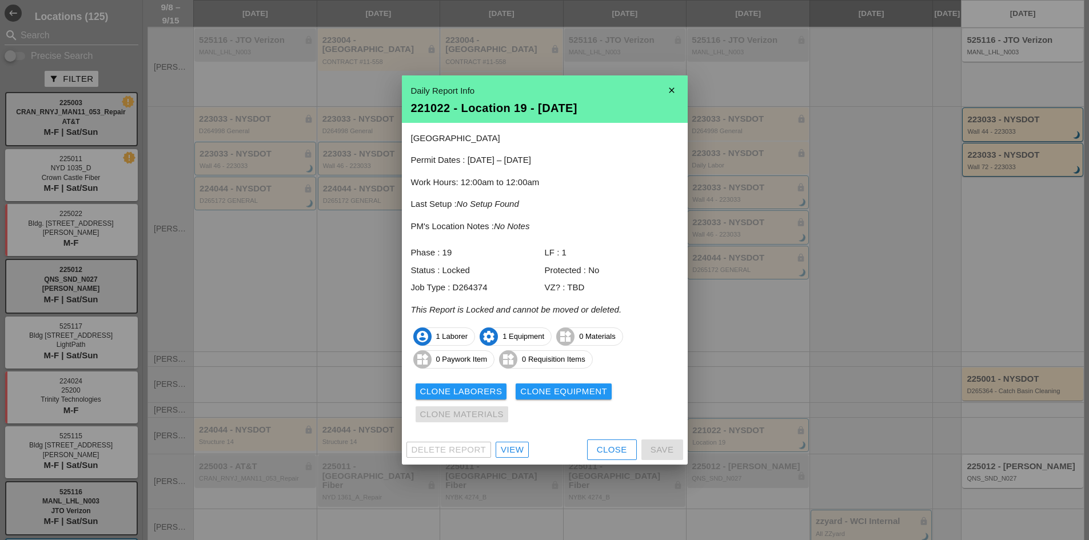  Describe the element at coordinates (612, 450) in the screenshot. I see `button: Close` at that location.